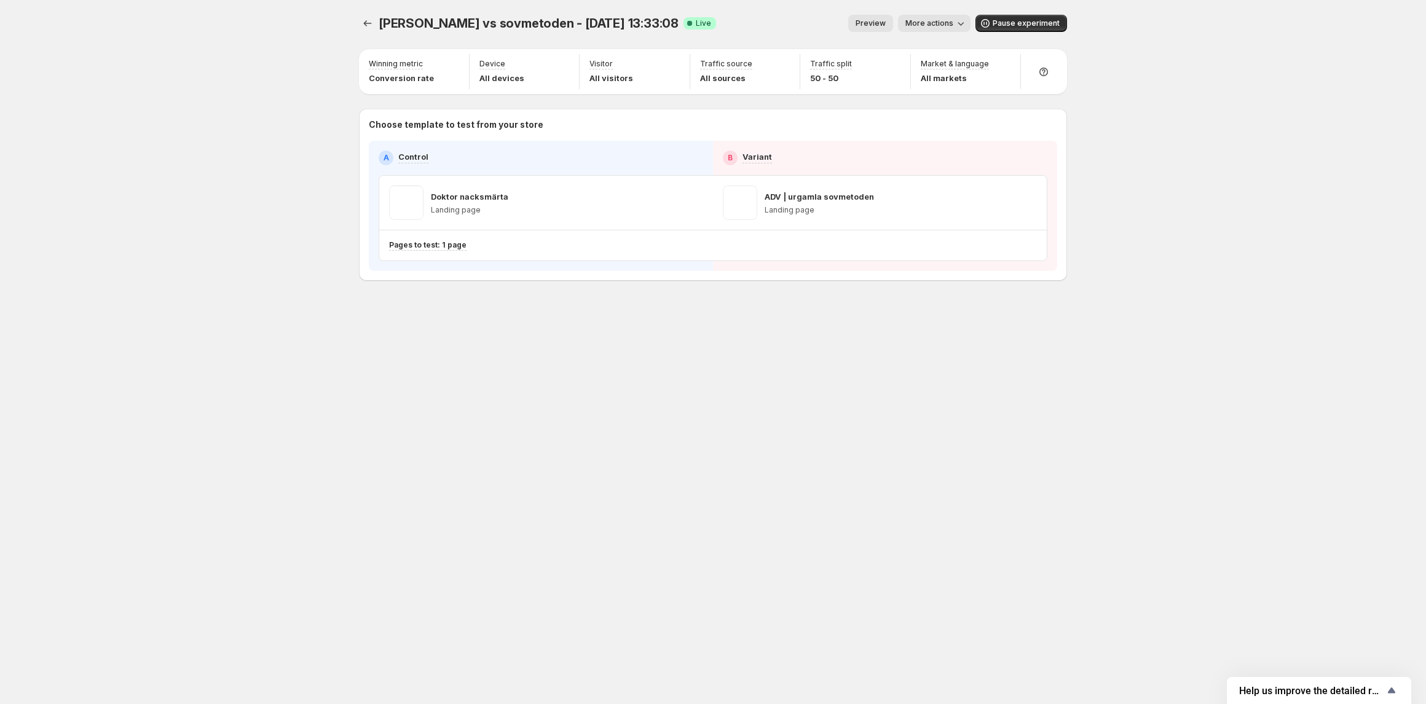  What do you see at coordinates (1021, 23) in the screenshot?
I see `button: Pause experiment` at bounding box center [1021, 23].